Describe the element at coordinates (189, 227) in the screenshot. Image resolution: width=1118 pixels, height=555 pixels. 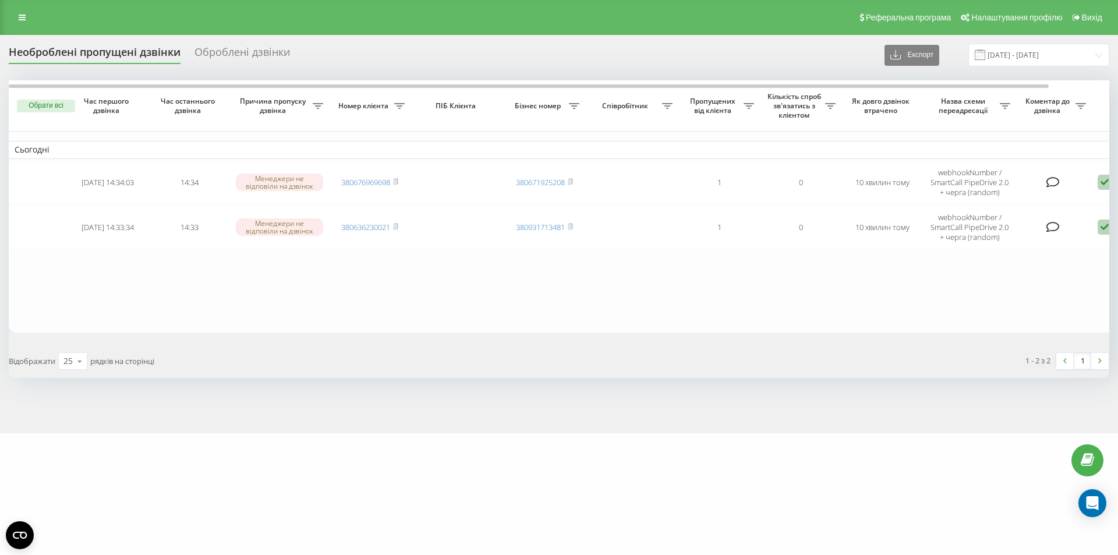
I see `td: 14:33` at that location.